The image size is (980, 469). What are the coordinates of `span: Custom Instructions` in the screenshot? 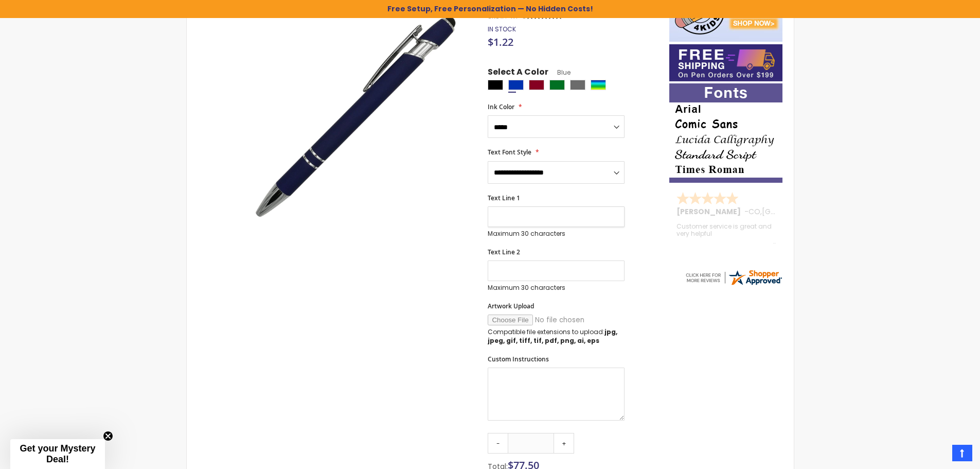 It's located at (518, 358).